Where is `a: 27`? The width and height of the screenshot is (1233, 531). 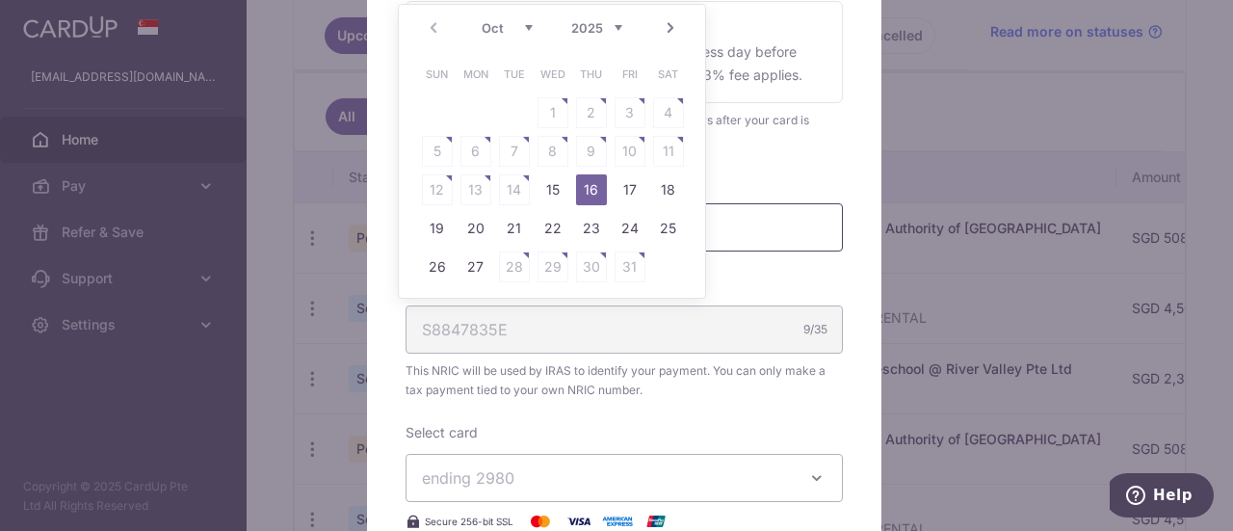
a: 27 is located at coordinates (476, 267).